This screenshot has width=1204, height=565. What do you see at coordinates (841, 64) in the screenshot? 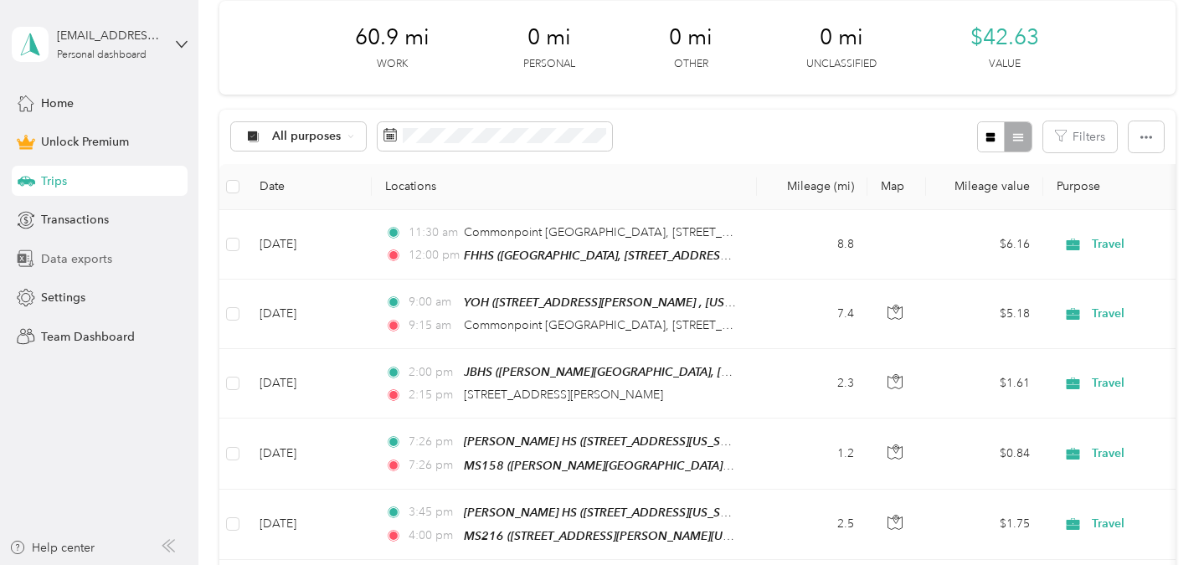
I see `p: Unclassified` at bounding box center [841, 64].